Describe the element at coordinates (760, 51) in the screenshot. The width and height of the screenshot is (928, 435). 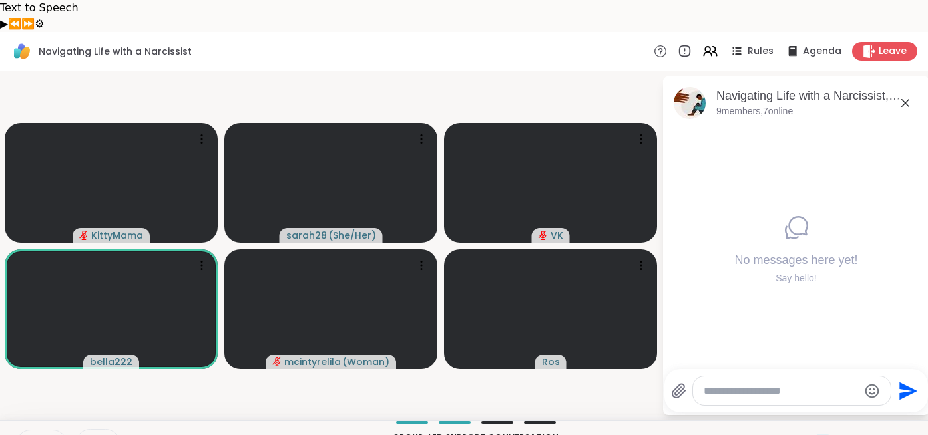
I see `span: Rules` at that location.